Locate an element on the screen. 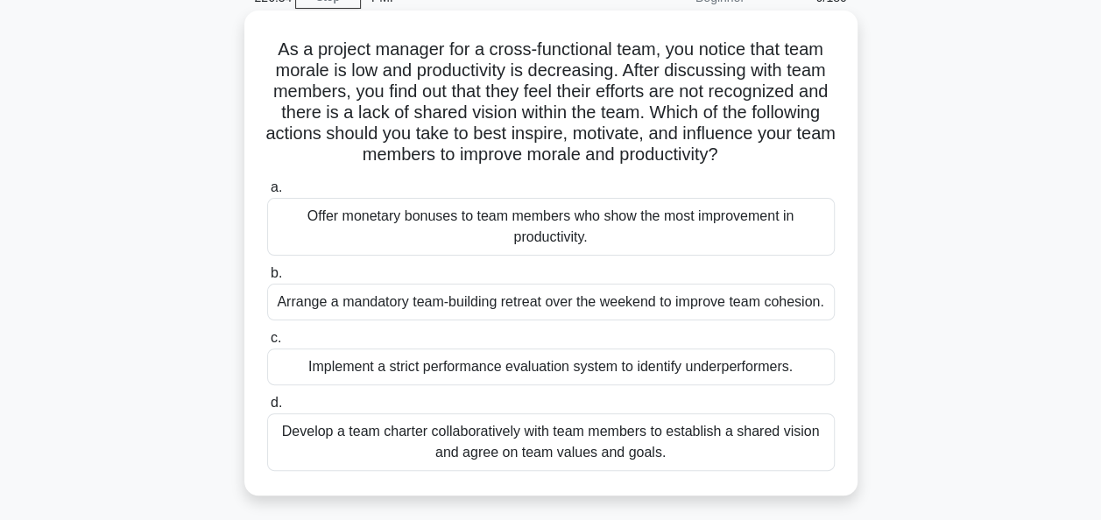 The width and height of the screenshot is (1101, 520). span: d. is located at coordinates (276, 402).